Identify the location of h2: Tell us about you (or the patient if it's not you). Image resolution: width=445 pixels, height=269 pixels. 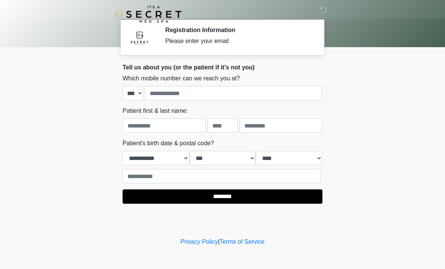
(222, 67).